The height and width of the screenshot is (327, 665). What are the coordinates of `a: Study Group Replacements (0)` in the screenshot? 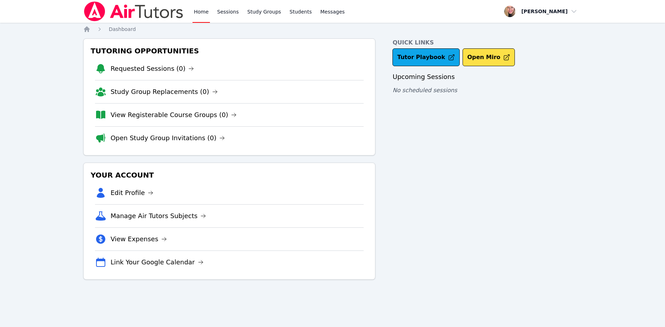 It's located at (164, 92).